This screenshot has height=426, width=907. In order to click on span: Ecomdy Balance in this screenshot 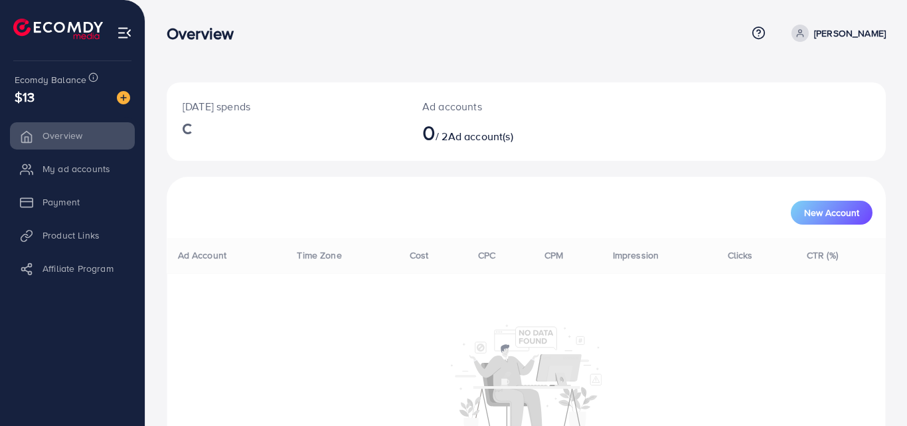, I will do `click(50, 80)`.